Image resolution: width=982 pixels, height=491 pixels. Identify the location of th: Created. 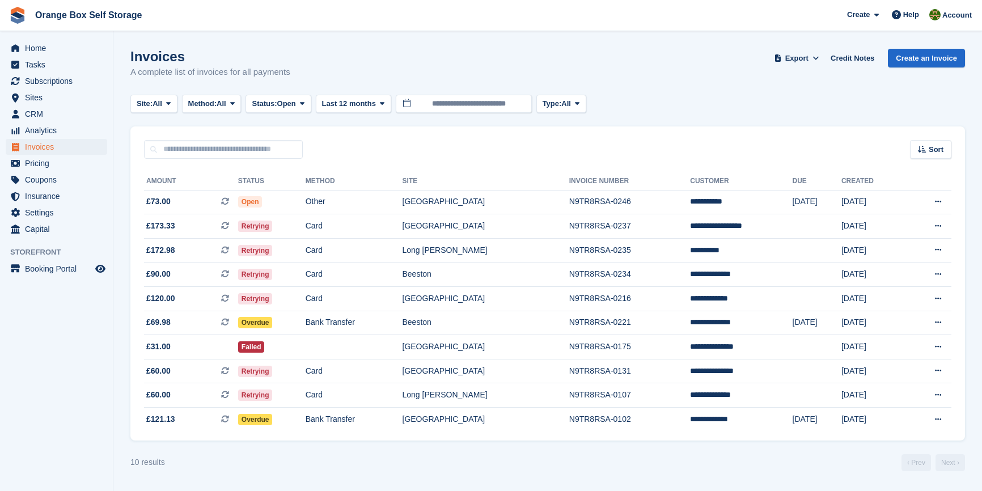
(873, 181).